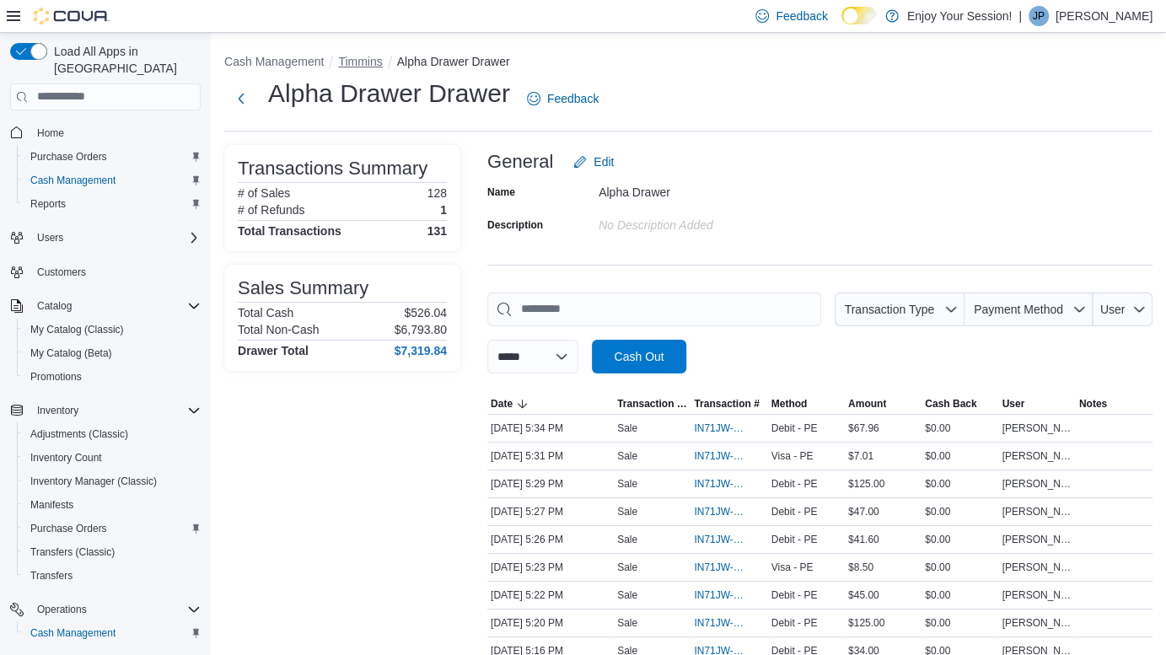  Describe the element at coordinates (437, 193) in the screenshot. I see `p: 128` at that location.